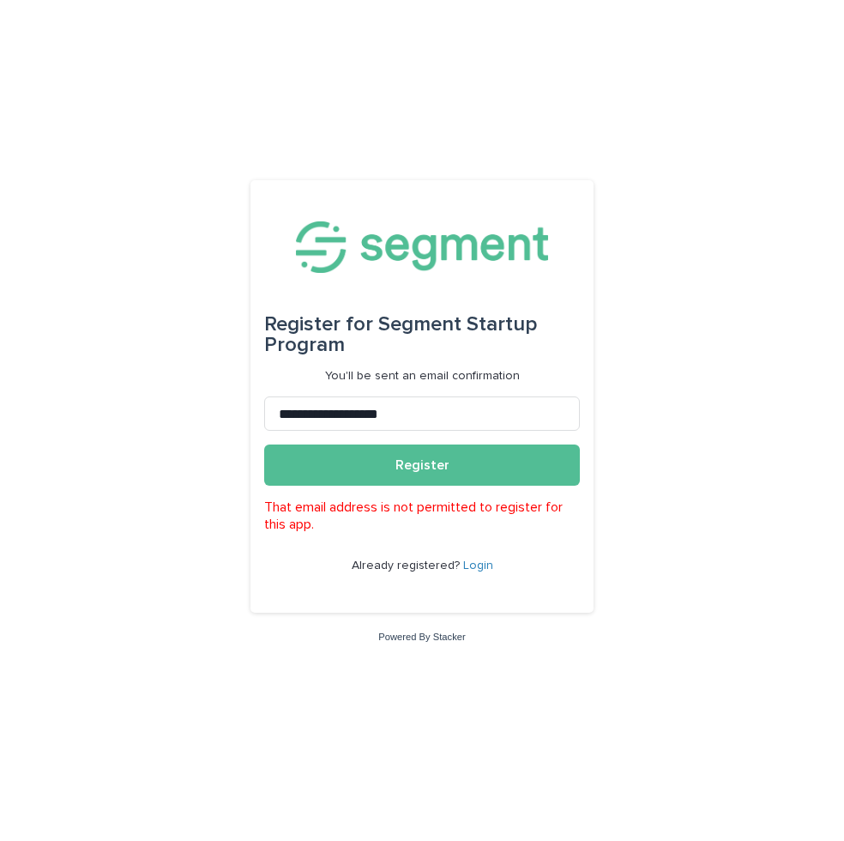  What do you see at coordinates (421, 637) in the screenshot?
I see `a: Powered By Stacker` at bounding box center [421, 637].